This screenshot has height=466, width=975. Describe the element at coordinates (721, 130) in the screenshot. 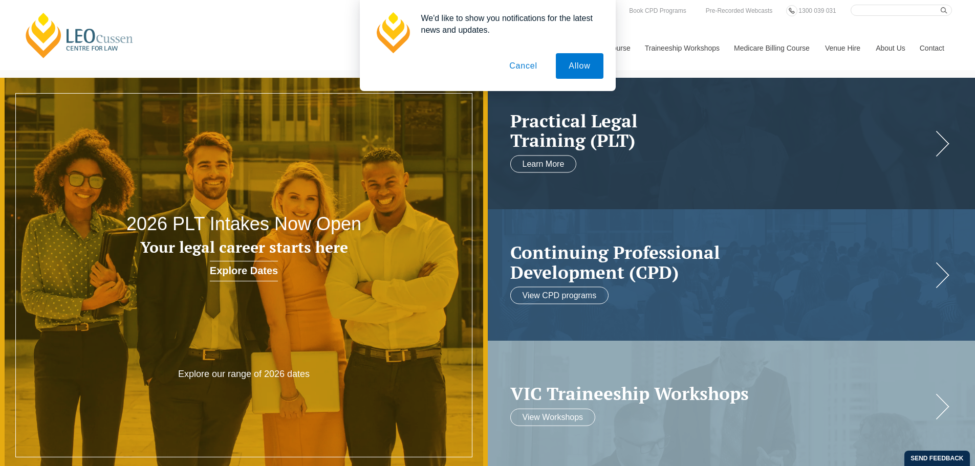

I see `h2: Practical Legal Training (PLT)` at that location.